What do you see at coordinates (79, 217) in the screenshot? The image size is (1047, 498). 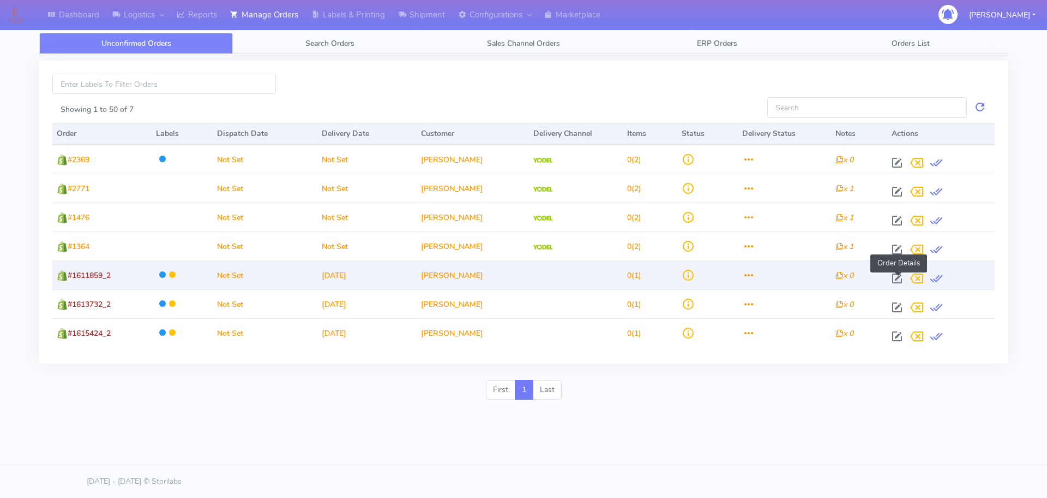 I see `span: #1476` at bounding box center [79, 217].